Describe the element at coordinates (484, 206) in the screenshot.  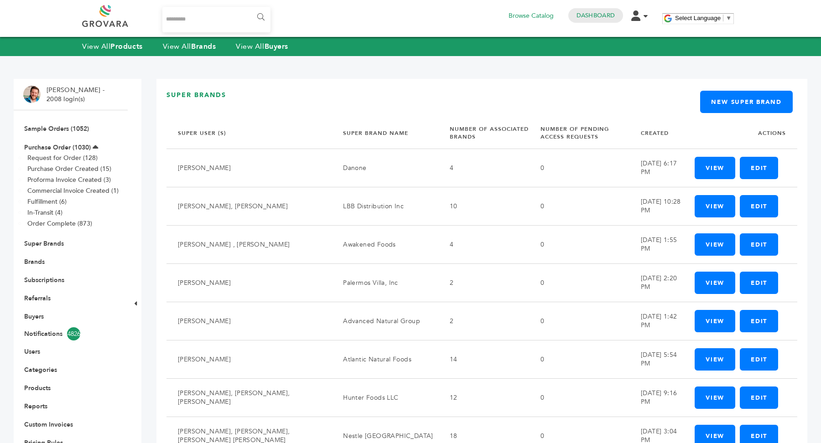
I see `td: 10` at that location.